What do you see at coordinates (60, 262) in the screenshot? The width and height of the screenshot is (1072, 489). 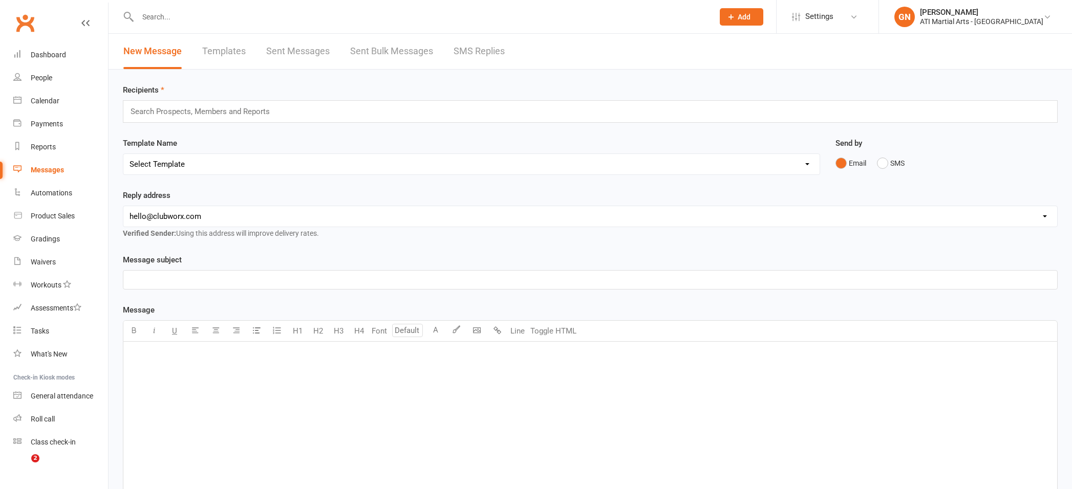 I see `a: Waivers` at bounding box center [60, 262].